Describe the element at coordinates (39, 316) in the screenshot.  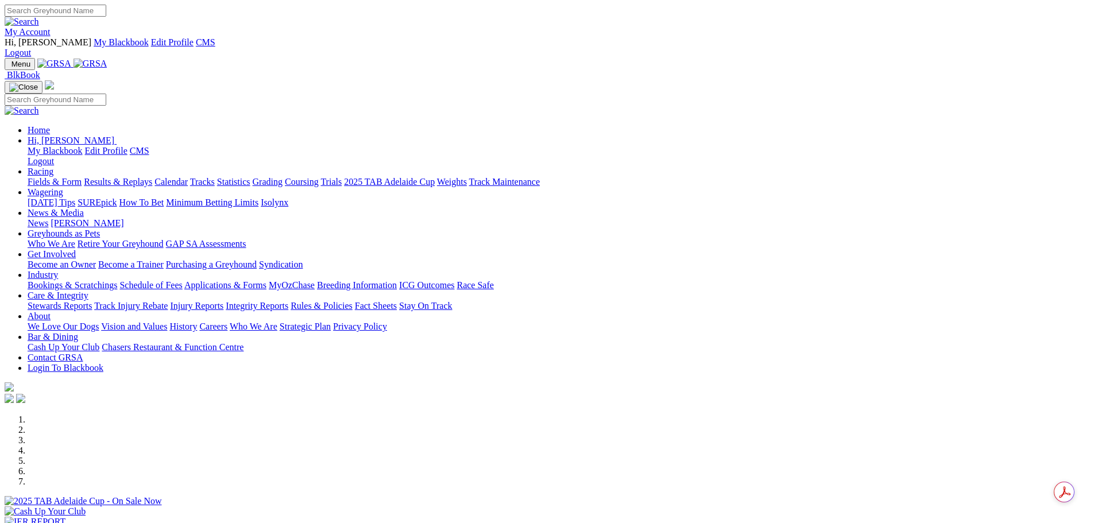
I see `a: About` at that location.